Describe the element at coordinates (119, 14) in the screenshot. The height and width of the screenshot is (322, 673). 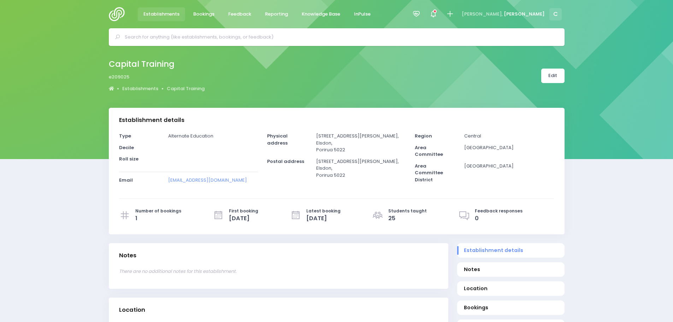
I see `img: Logo` at that location.